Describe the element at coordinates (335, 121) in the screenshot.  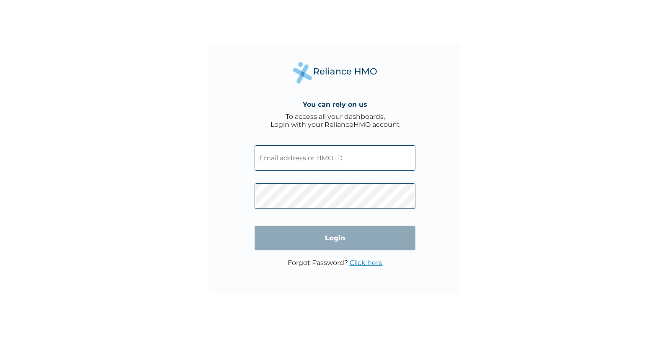
I see `div: To access all your dashboards, Login with your RelianceHMO account` at that location.